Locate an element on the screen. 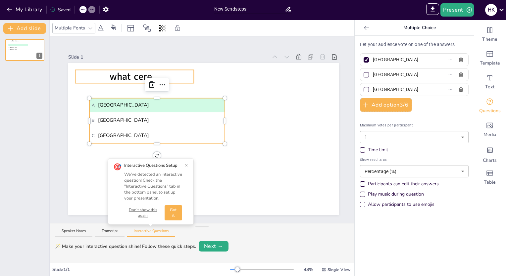 The image size is (506, 276). button: Don't show this again is located at coordinates (143, 213).